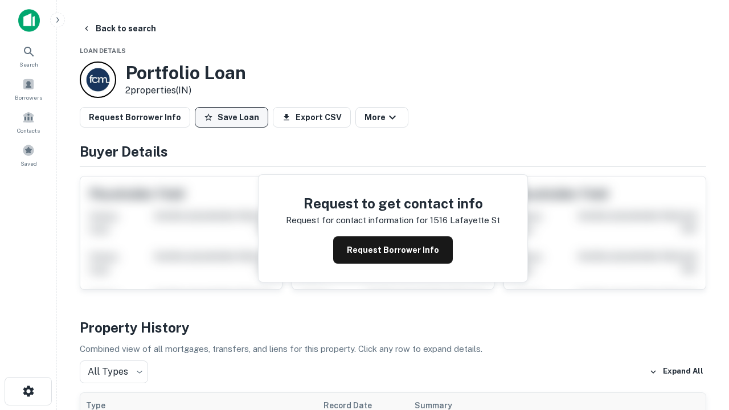 The width and height of the screenshot is (729, 410). I want to click on a: Saved, so click(28, 155).